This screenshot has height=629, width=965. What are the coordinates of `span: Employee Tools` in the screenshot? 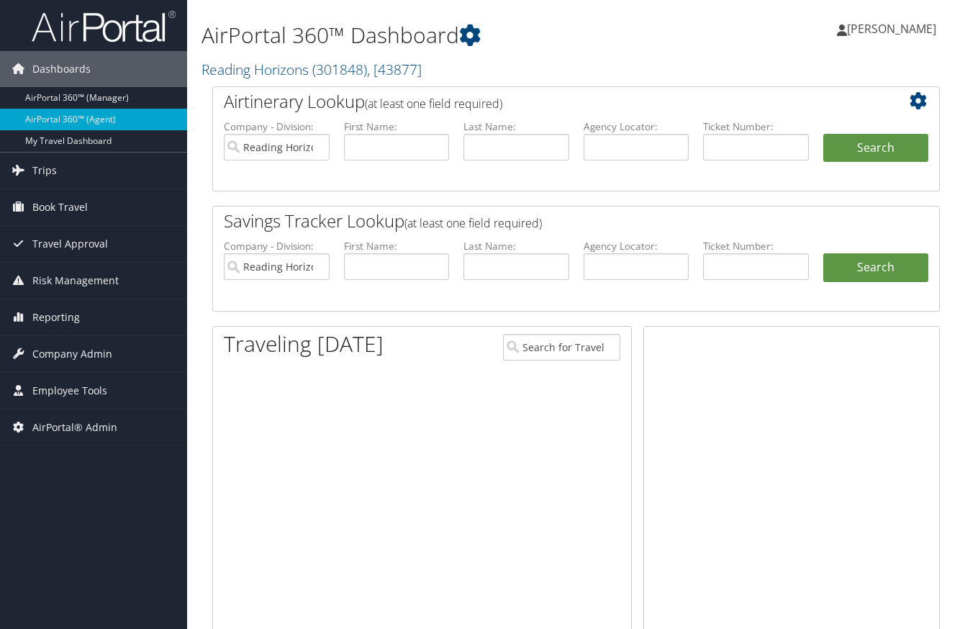 It's located at (70, 391).